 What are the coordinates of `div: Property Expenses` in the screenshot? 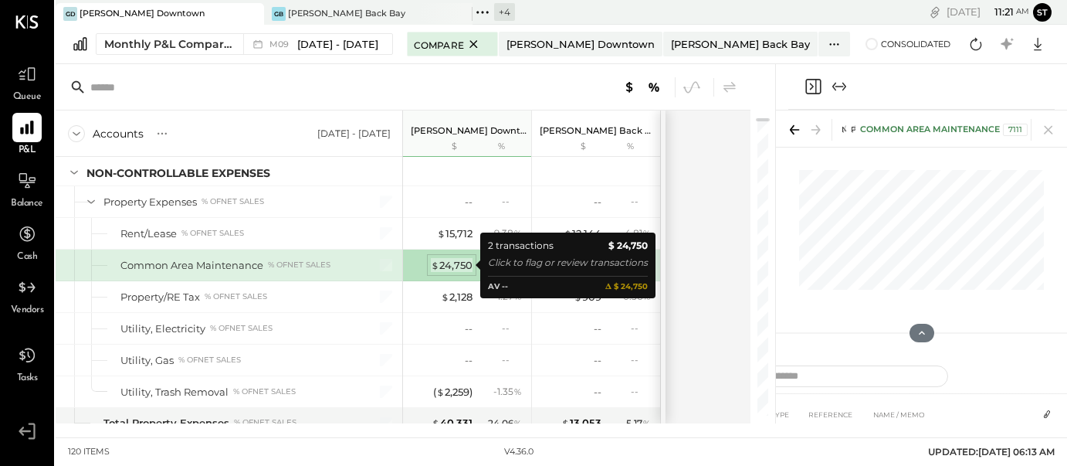 It's located at (150, 202).